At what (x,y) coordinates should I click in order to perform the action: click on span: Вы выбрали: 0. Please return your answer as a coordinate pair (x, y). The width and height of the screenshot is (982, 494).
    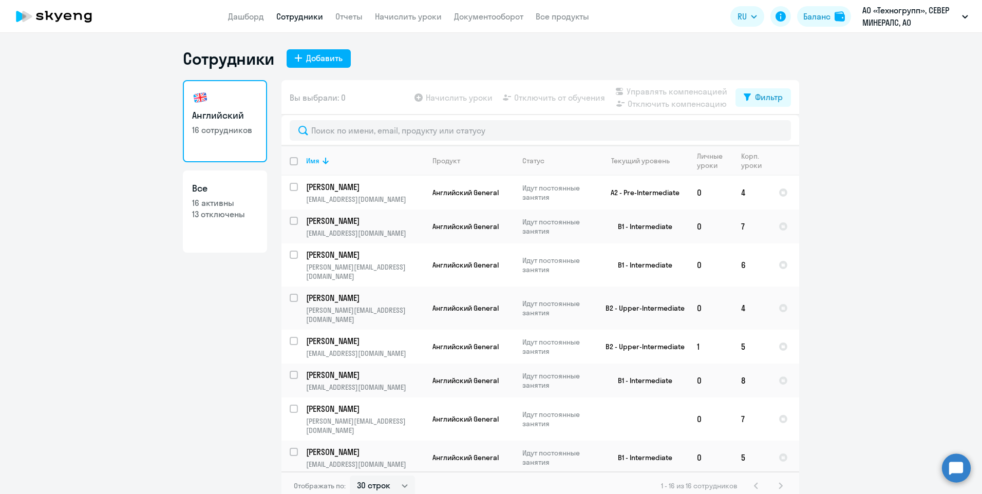
    Looking at the image, I should click on (317, 98).